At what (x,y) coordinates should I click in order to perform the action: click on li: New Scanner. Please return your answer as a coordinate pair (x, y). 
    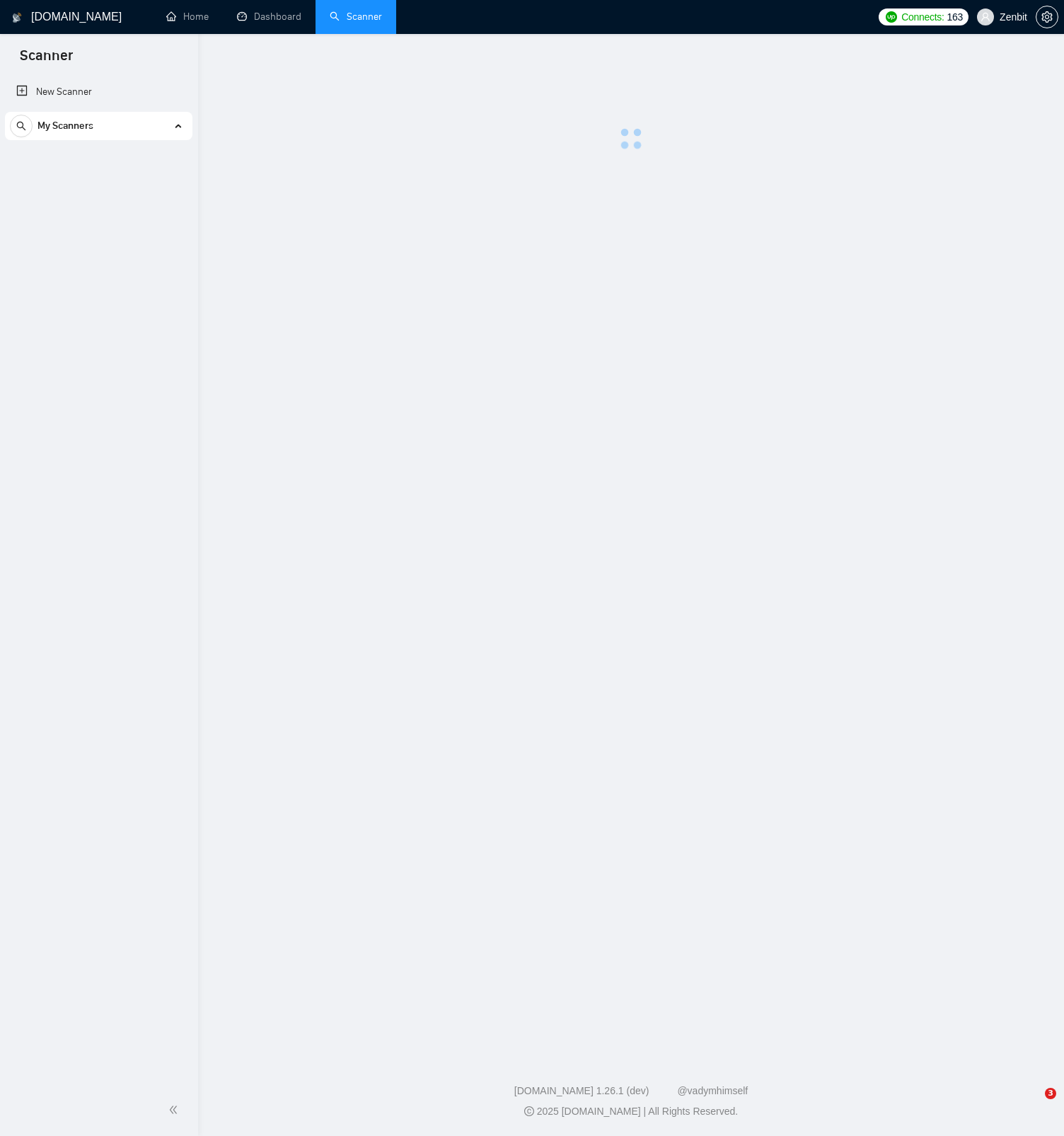
    Looking at the image, I should click on (98, 92).